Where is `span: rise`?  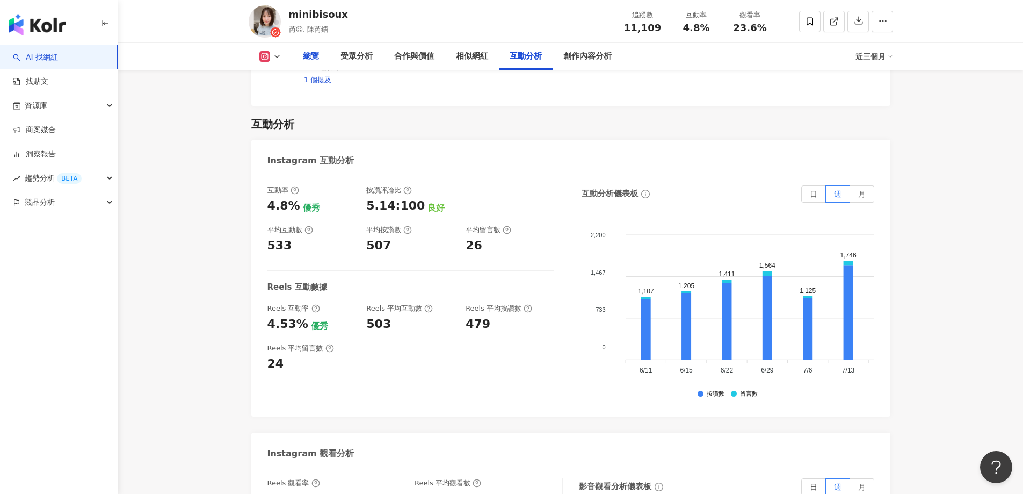 span: rise is located at coordinates (17, 178).